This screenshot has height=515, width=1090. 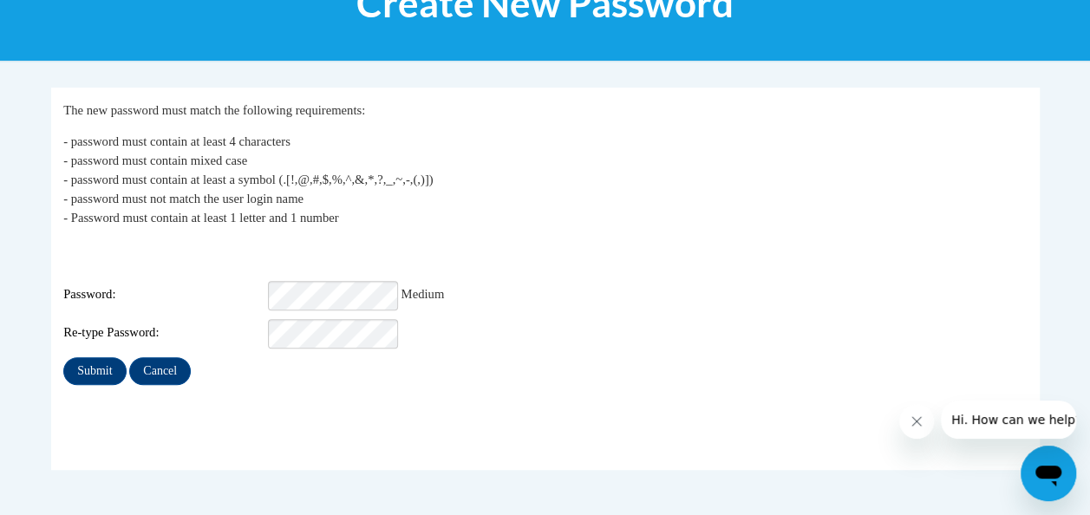 What do you see at coordinates (164, 295) in the screenshot?
I see `span: Password:` at bounding box center [164, 295].